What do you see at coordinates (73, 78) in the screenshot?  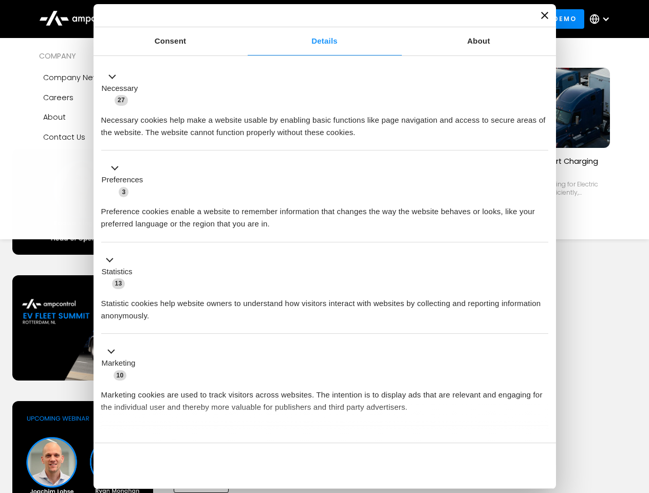 I see `div: Company news` at bounding box center [73, 78].